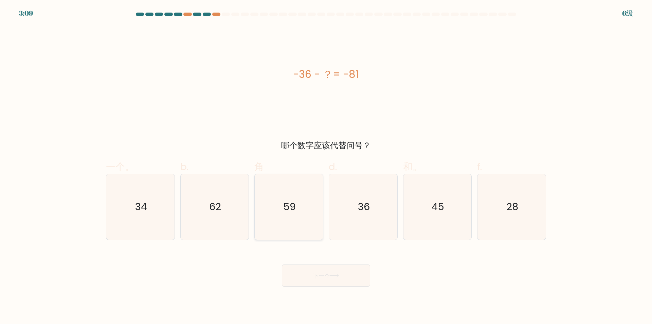 Image resolution: width=652 pixels, height=324 pixels. What do you see at coordinates (413, 166) in the screenshot?
I see `font: 和。` at bounding box center [413, 166].